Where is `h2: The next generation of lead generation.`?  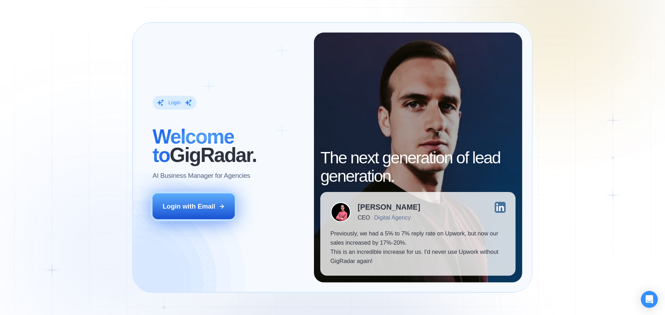 h2: The next generation of lead generation. is located at coordinates (418, 167).